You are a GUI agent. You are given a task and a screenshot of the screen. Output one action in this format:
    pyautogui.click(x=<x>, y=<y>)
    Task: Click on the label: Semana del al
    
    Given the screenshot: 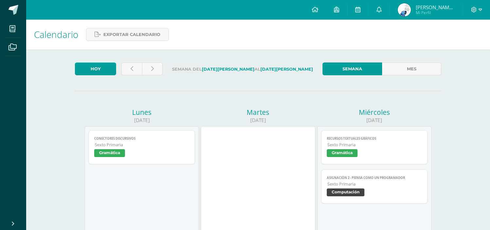 What is the action you would take?
    pyautogui.click(x=243, y=69)
    